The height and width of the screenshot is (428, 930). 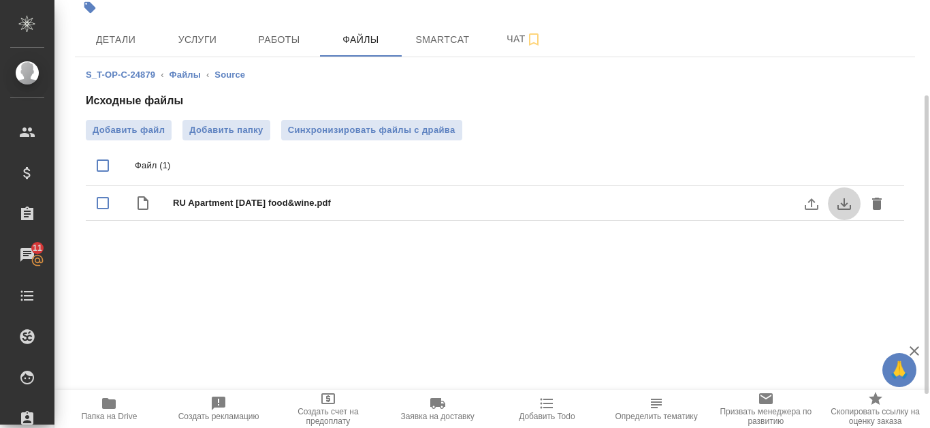 I want to click on svg: Подписаться, so click(x=534, y=39).